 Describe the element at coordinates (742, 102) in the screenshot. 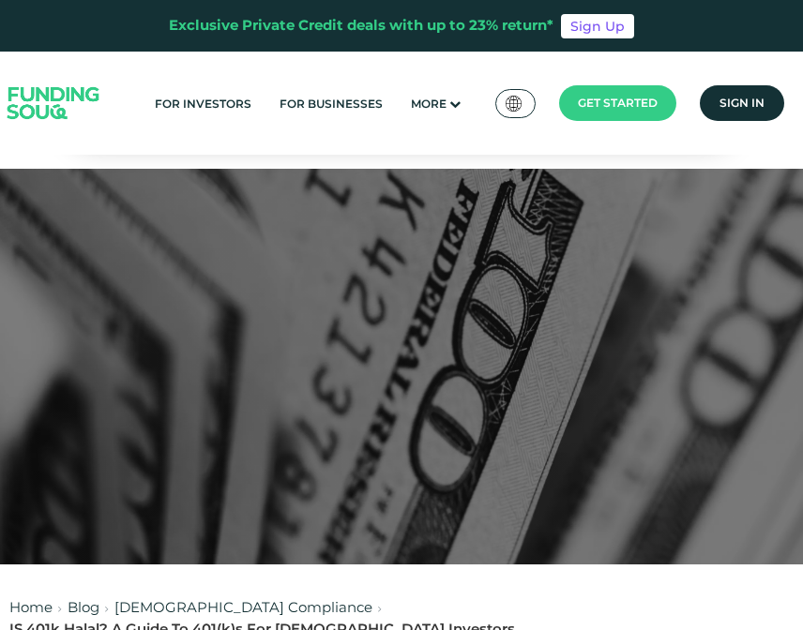

I see `span: Sign in` at that location.